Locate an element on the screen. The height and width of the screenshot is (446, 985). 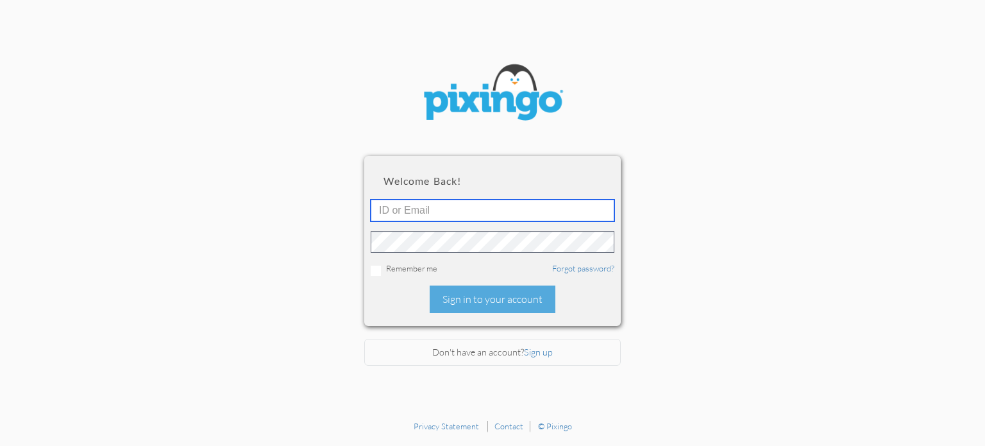
h2: Welcome back! is located at coordinates (492, 181).